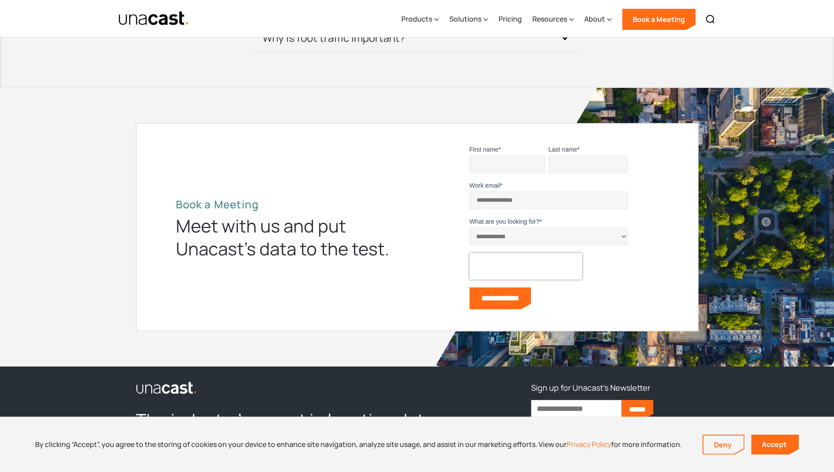  I want to click on h3: Why is foot traffic important?, so click(334, 38).